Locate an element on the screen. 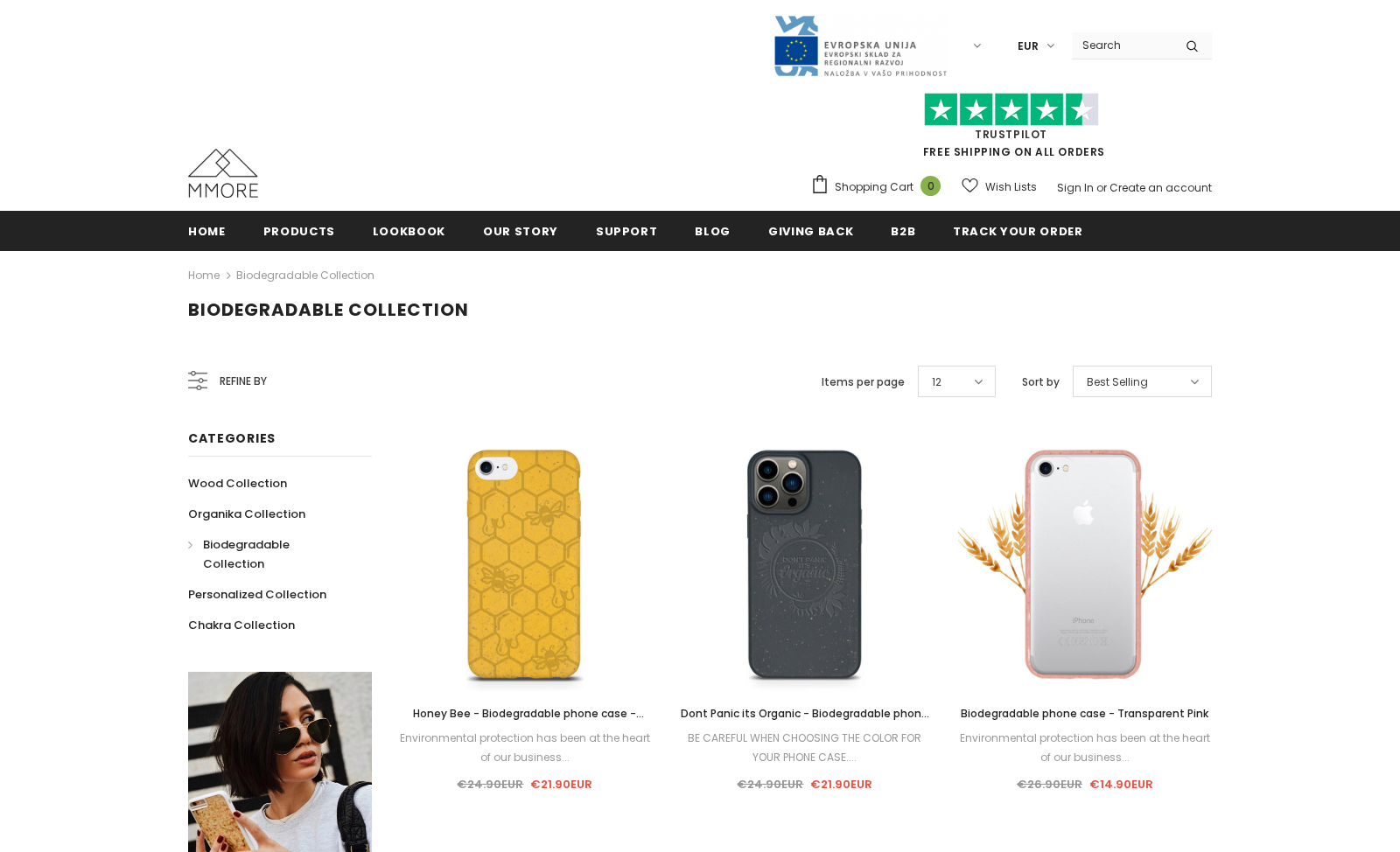 Image resolution: width=1400 pixels, height=852 pixels. span: Categories is located at coordinates (231, 438).